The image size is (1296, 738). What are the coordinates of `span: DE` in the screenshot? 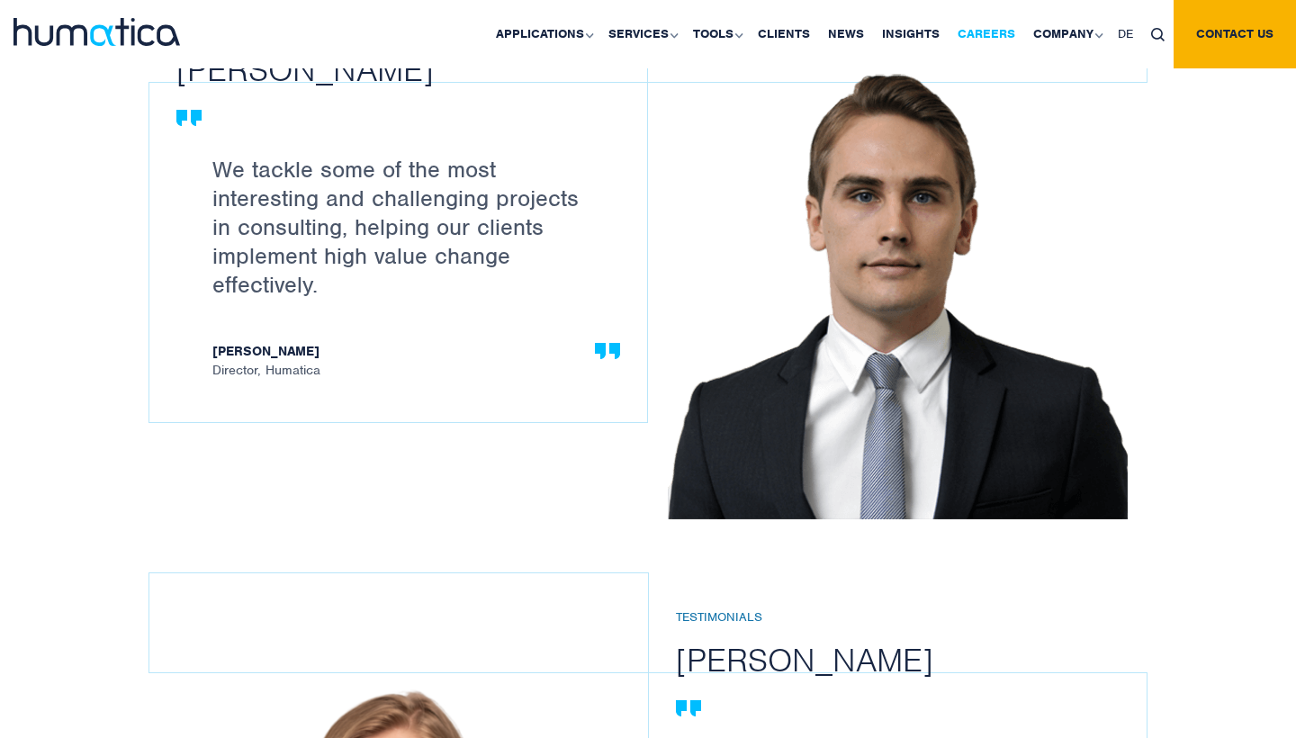 It's located at (1125, 33).